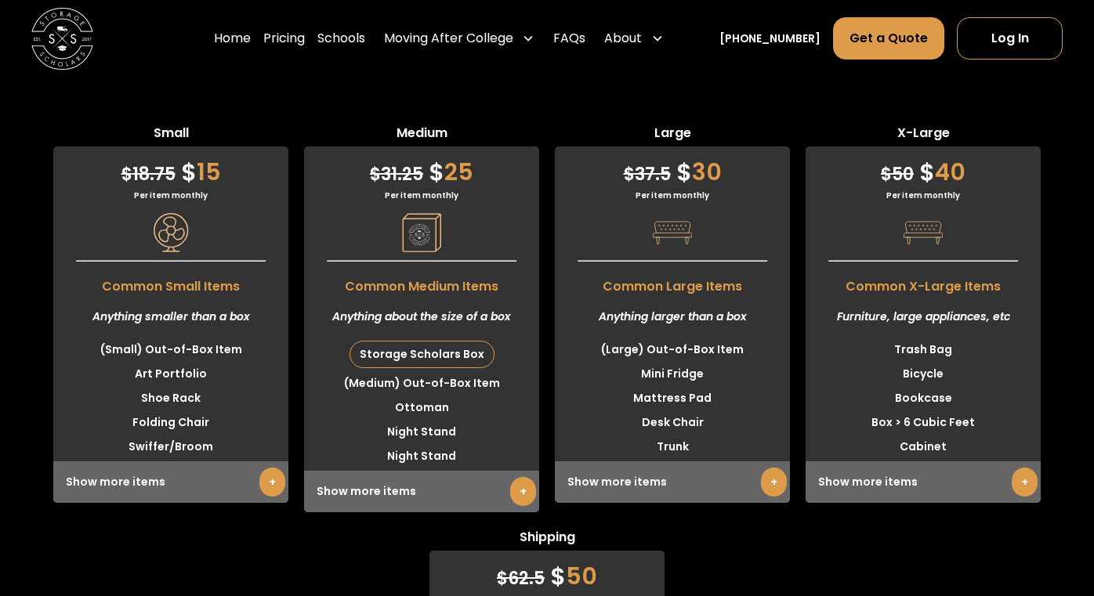 This screenshot has height=596, width=1094. What do you see at coordinates (547, 572) in the screenshot?
I see `div: 50` at bounding box center [547, 572].